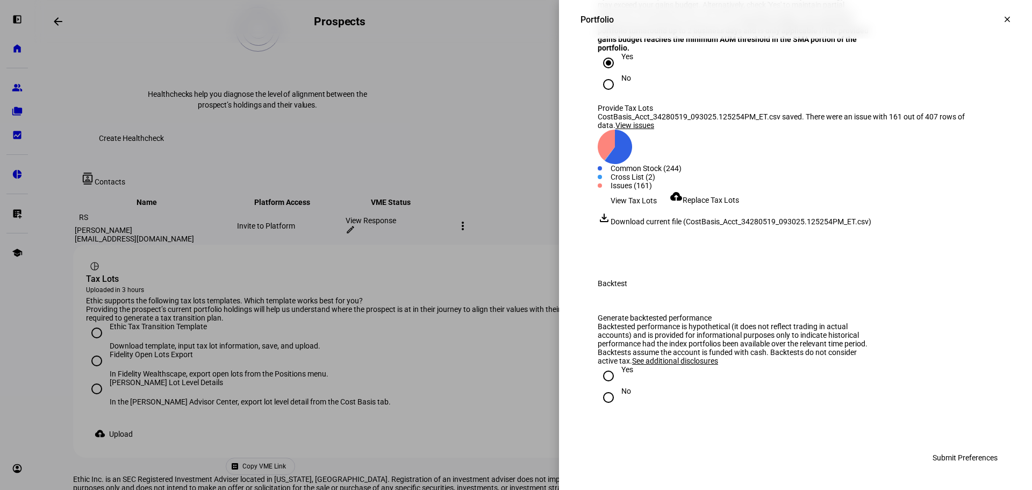 The width and height of the screenshot is (1032, 490). Describe the element at coordinates (634, 200) in the screenshot. I see `span: View Tax Lots` at that location.